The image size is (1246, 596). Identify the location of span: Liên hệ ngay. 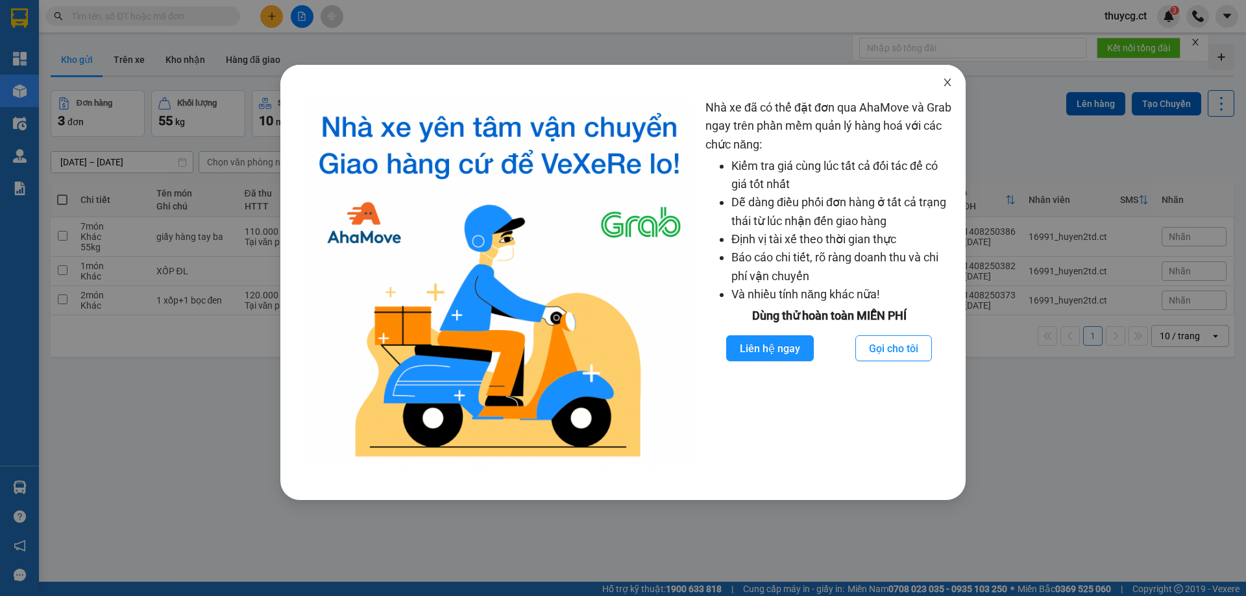
(769, 348).